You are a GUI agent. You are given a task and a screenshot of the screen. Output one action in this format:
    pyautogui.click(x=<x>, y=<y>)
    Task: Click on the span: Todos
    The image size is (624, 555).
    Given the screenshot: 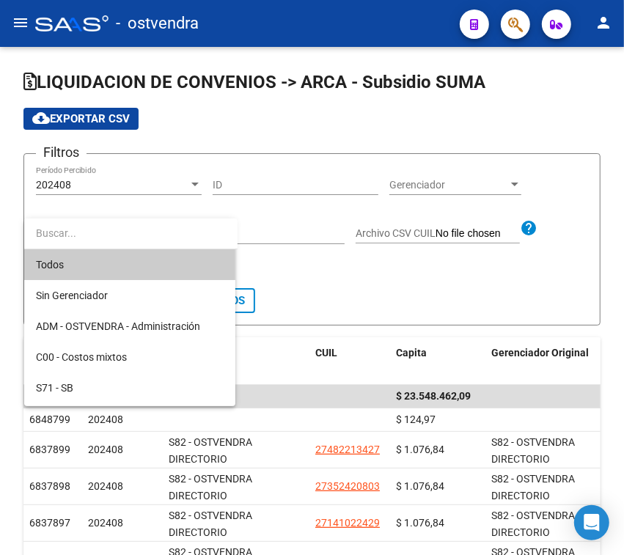 What is the action you would take?
    pyautogui.click(x=130, y=265)
    